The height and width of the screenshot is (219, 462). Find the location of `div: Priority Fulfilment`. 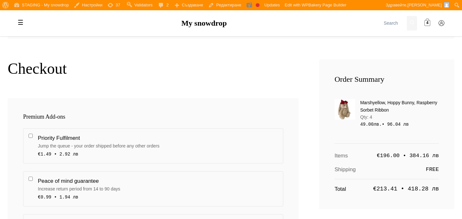

div: Priority Fulfilment is located at coordinates (158, 138).